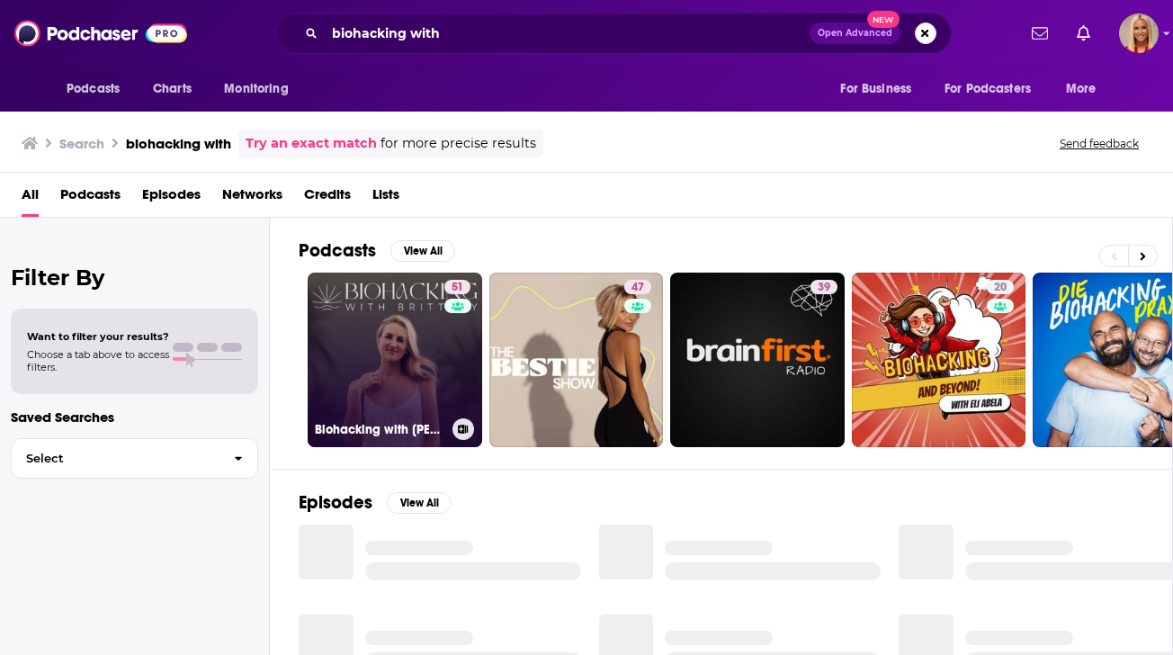 The height and width of the screenshot is (655, 1173). I want to click on span: More, so click(1081, 89).